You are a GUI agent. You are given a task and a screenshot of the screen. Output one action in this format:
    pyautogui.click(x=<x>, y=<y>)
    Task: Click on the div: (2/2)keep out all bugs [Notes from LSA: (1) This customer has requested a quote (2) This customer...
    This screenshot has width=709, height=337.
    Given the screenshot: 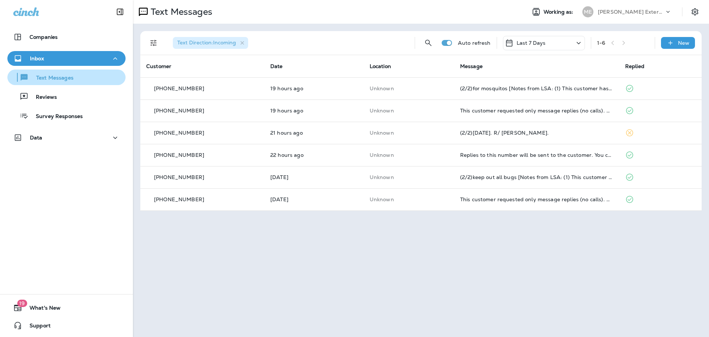 What is the action you would take?
    pyautogui.click(x=537, y=177)
    